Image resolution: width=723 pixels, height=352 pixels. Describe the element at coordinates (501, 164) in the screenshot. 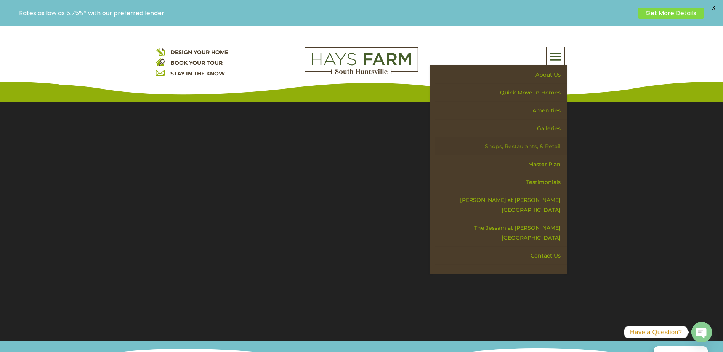

I see `a: Master Plan` at that location.